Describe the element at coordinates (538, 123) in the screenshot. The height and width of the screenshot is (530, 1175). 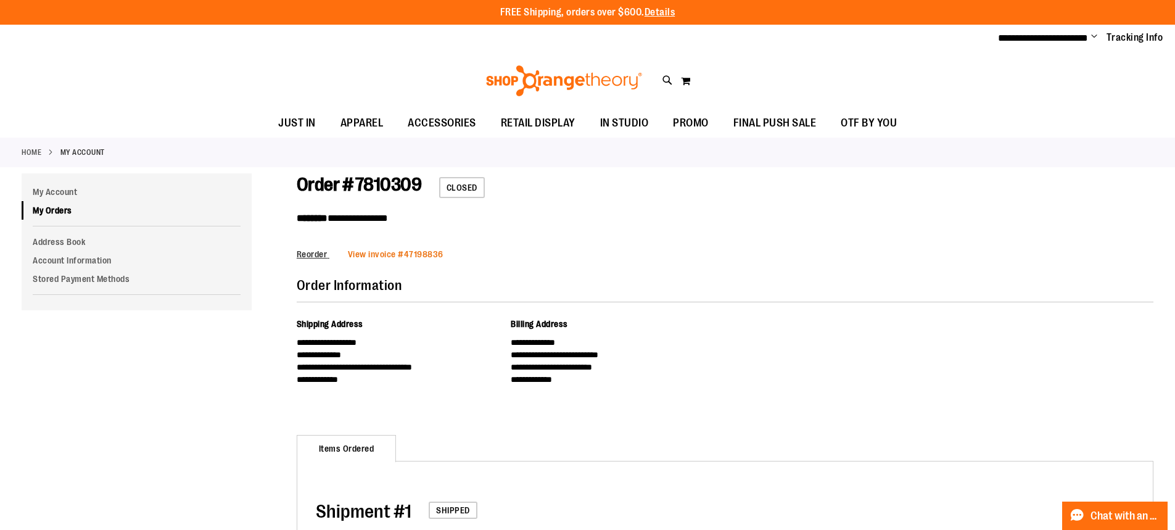
I see `a: RETAIL DISPLAY` at that location.